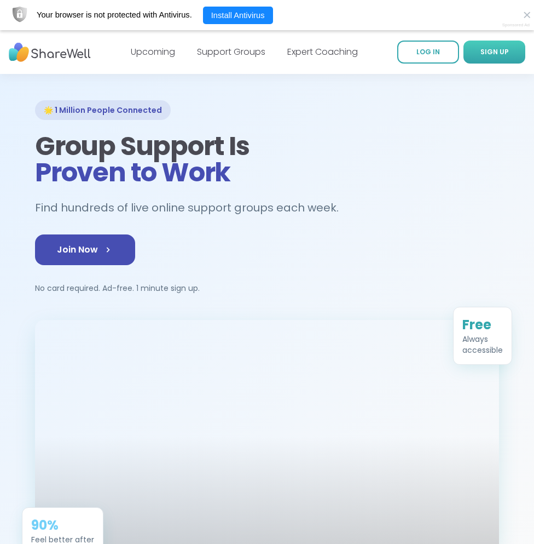 This screenshot has height=544, width=534. What do you see at coordinates (50, 52) in the screenshot?
I see `img: ShareWell Nav Logo` at bounding box center [50, 52].